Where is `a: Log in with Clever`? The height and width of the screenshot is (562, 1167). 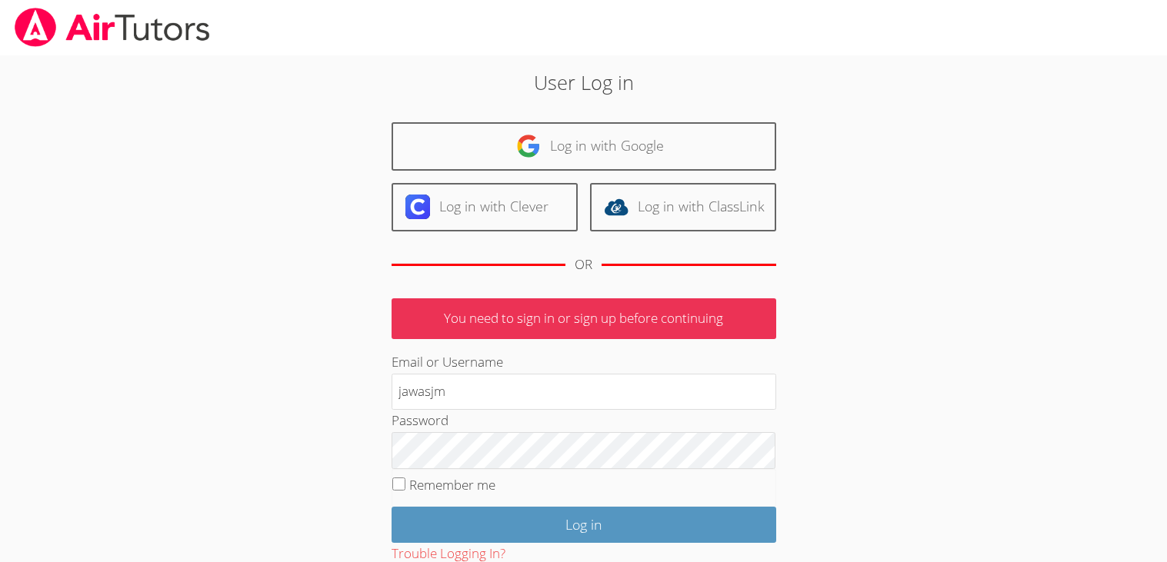
a: Log in with Clever is located at coordinates (485, 207).